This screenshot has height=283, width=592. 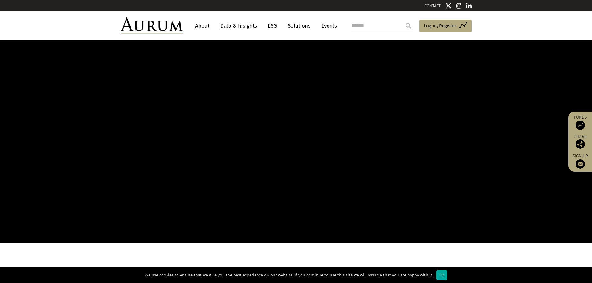 I want to click on a: ESG, so click(x=272, y=26).